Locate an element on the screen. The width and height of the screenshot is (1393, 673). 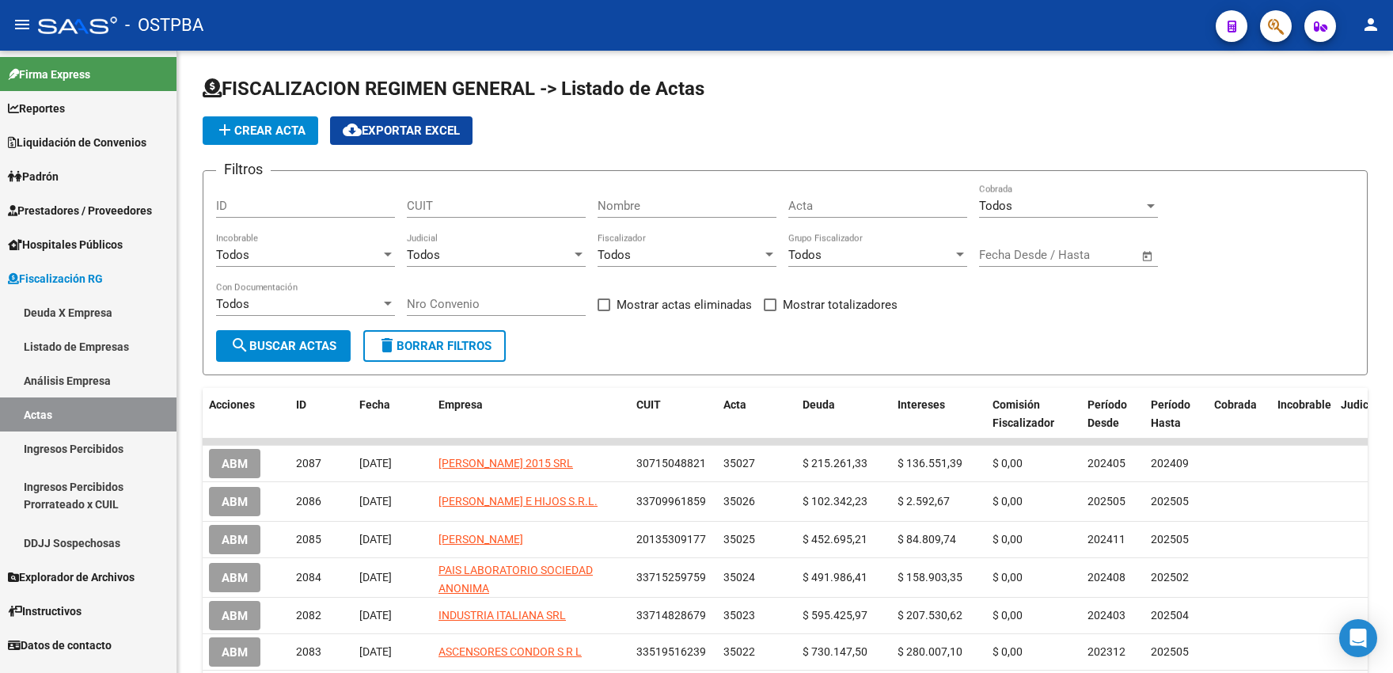
span: 30715048821 is located at coordinates (671, 463).